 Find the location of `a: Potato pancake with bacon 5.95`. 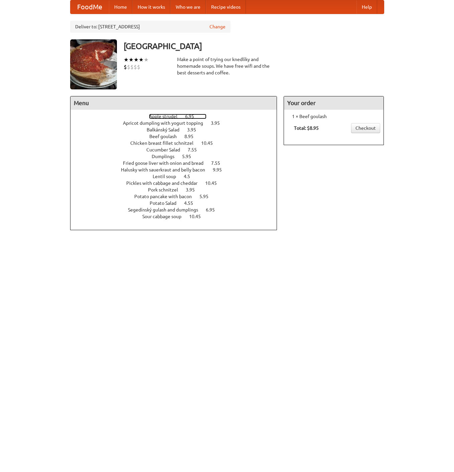

a: Potato pancake with bacon 5.95 is located at coordinates (177, 197).